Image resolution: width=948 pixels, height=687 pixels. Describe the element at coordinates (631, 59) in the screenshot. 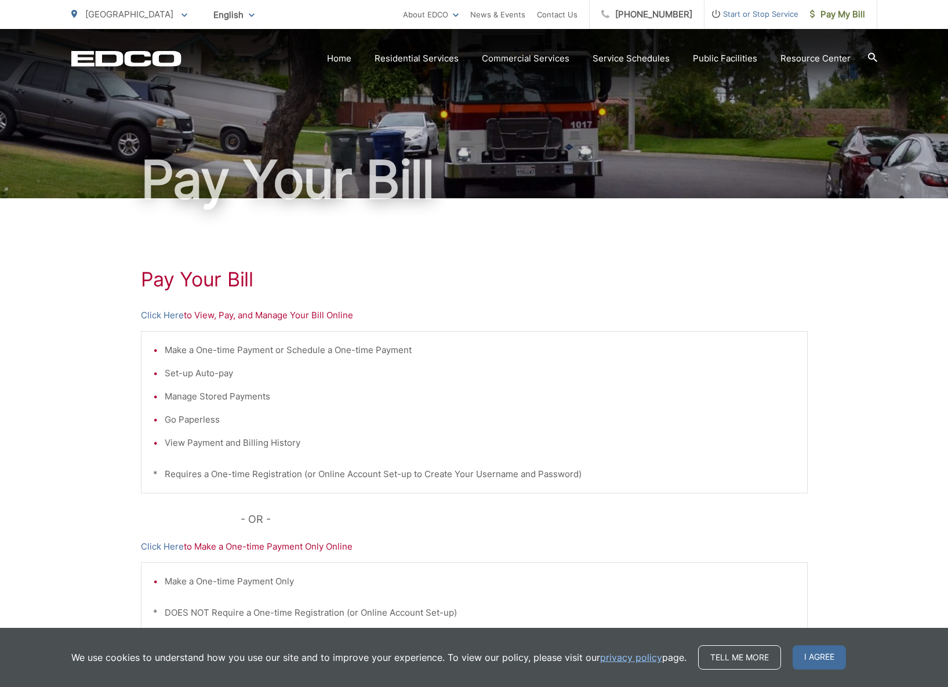

I see `a: Service Schedules` at that location.